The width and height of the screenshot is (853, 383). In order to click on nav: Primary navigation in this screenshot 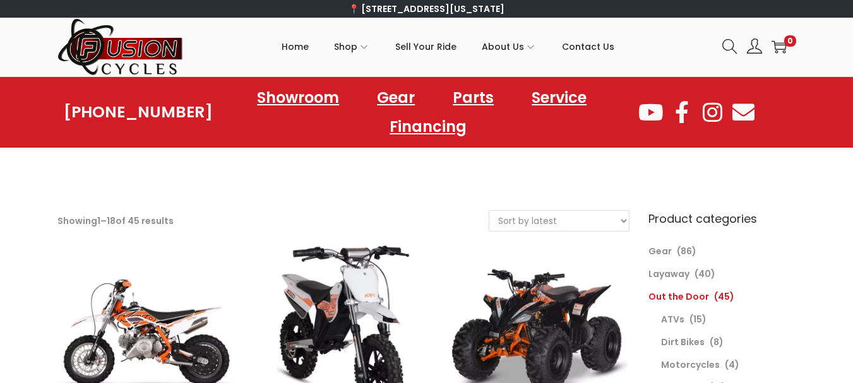, I will do `click(448, 47)`.